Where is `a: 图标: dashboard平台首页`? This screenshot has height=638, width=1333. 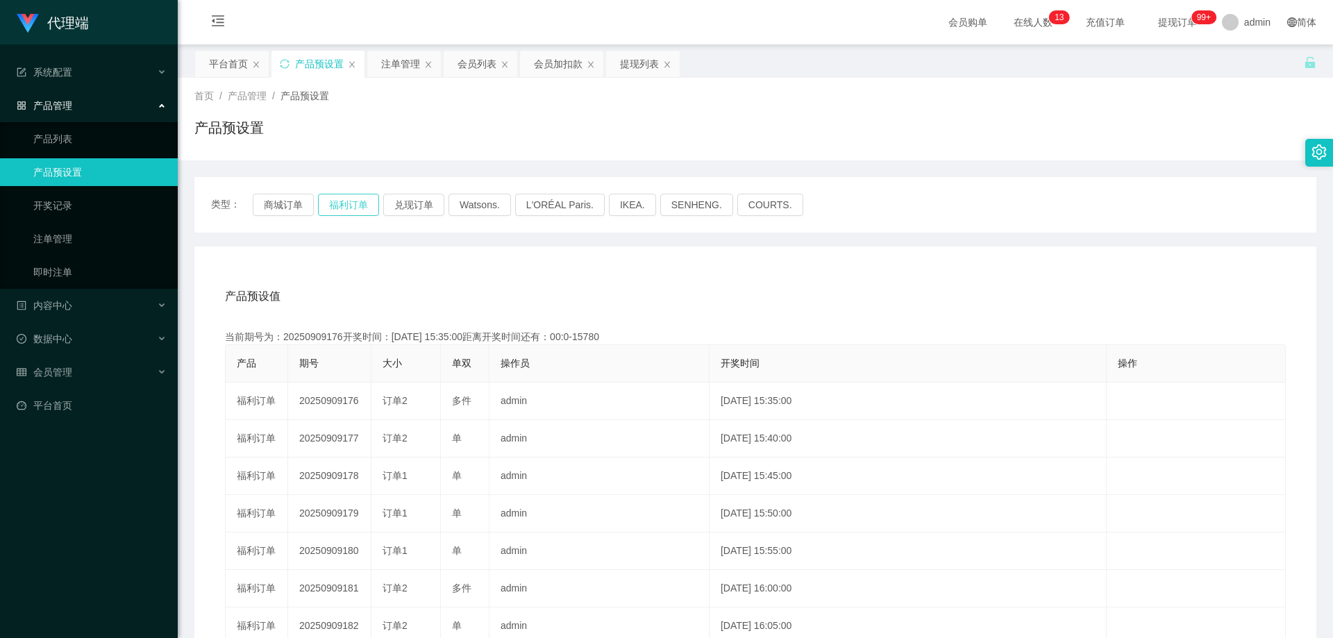 a: 图标: dashboard平台首页 is located at coordinates (92, 406).